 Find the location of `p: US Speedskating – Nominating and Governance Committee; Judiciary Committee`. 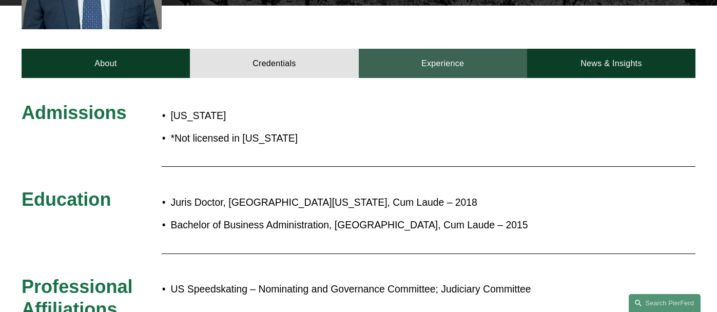

p: US Speedskating – Nominating and Governance Committee; Judiciary Committee is located at coordinates (390, 289).